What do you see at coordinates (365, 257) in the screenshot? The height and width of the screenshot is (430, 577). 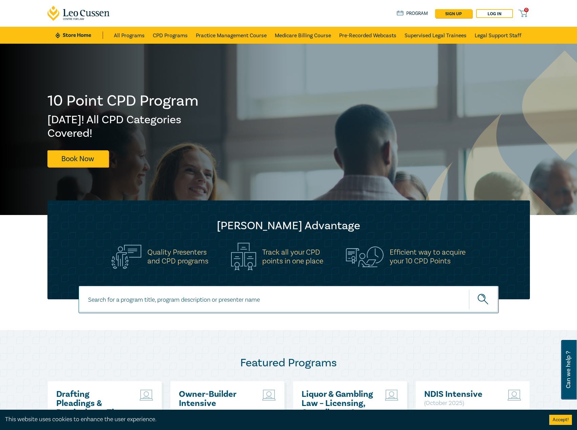 I see `img: Efficient way to acquire<br>your 10 CPD Points` at bounding box center [365, 257].